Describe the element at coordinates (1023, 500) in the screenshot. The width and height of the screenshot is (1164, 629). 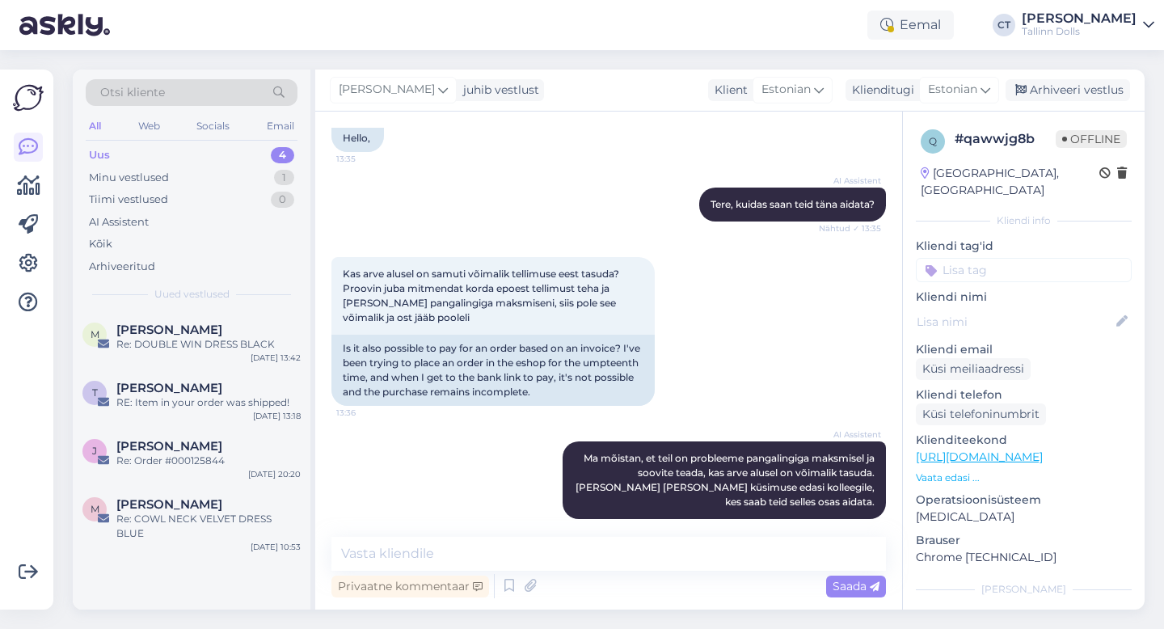
I see `p: Operatsioonisüsteem` at that location.